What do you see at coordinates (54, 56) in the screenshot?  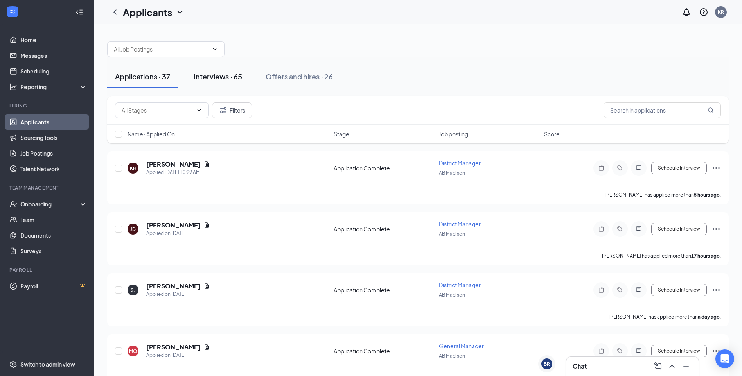 I see `a: Messages` at bounding box center [54, 56].